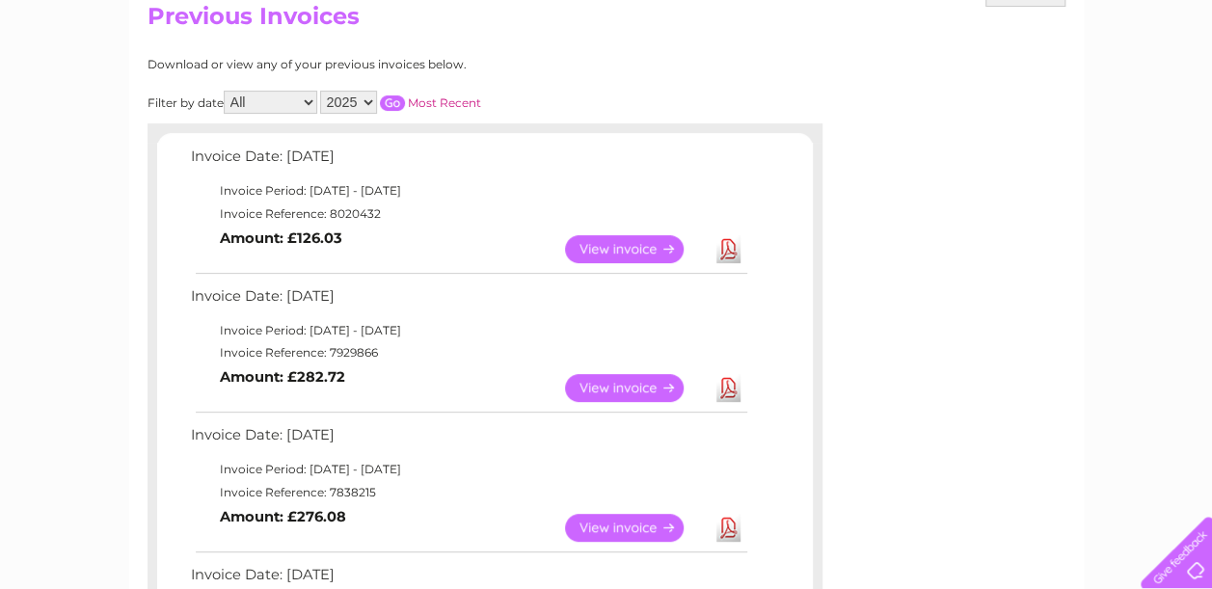  What do you see at coordinates (400, 102) in the screenshot?
I see `div: Filter by date` at bounding box center [400, 102].